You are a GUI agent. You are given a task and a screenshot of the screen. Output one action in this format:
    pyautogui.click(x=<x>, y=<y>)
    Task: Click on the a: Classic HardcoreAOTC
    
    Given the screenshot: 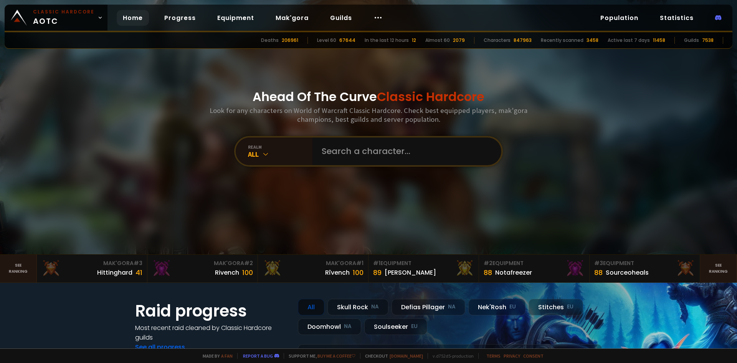 What is the action you would take?
    pyautogui.click(x=56, y=18)
    